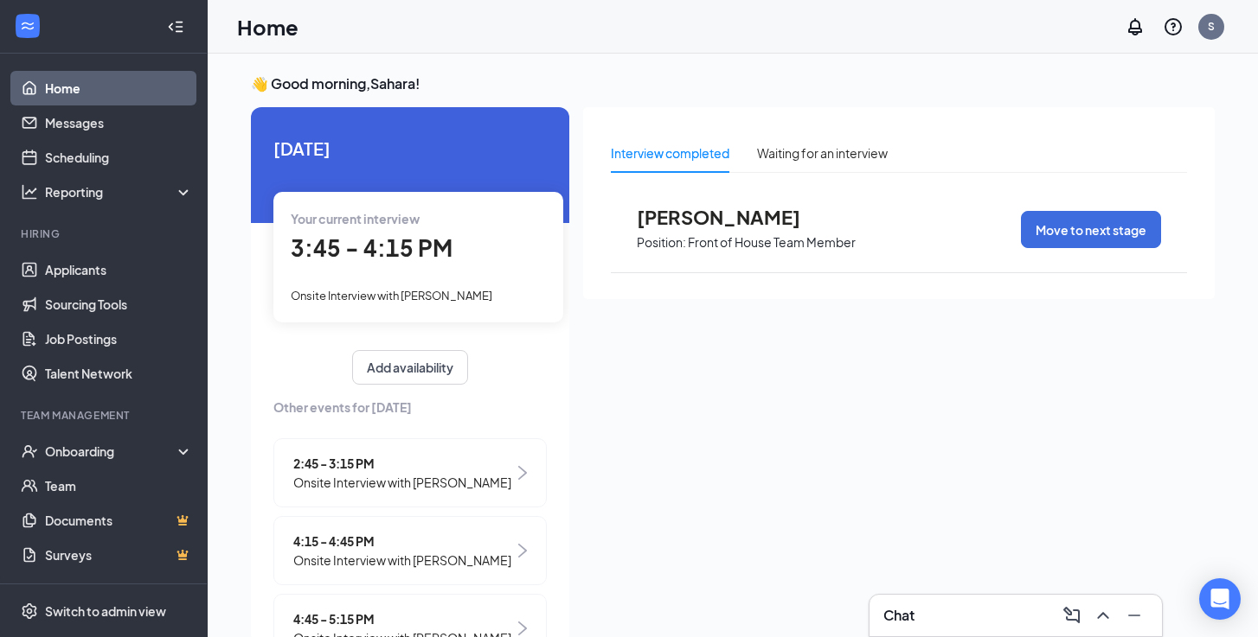  I want to click on a: Job Postings, so click(118, 339).